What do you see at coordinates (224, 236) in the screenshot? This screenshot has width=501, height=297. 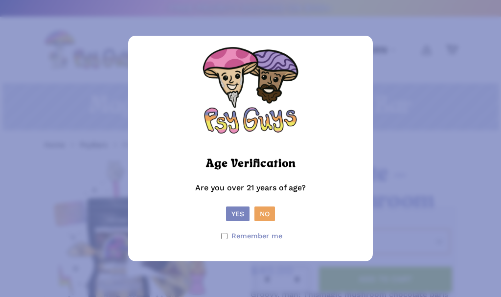 I see `input: Remember me` at bounding box center [224, 236].